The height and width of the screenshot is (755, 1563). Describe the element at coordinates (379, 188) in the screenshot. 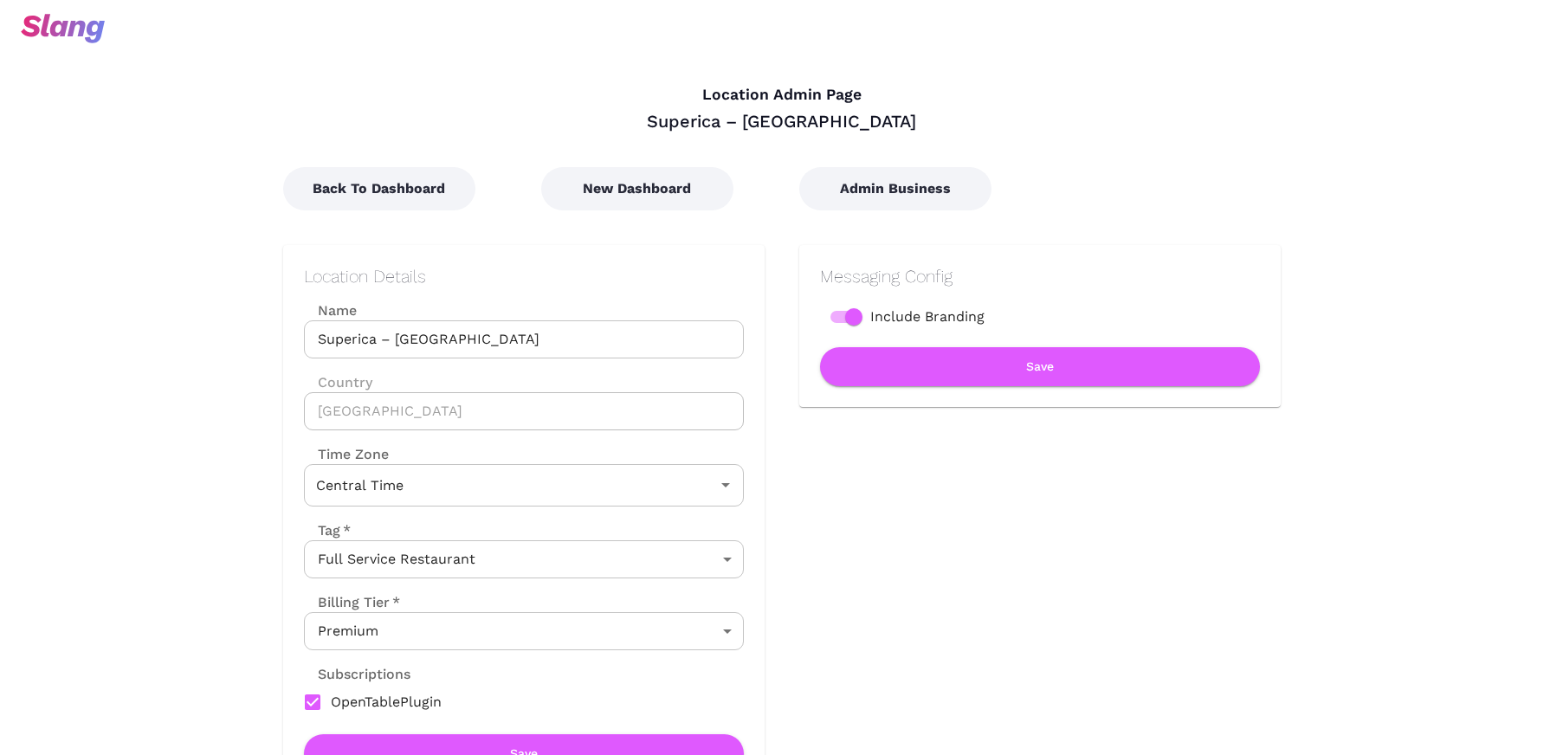

I see `a: Back To Dashboard` at that location.